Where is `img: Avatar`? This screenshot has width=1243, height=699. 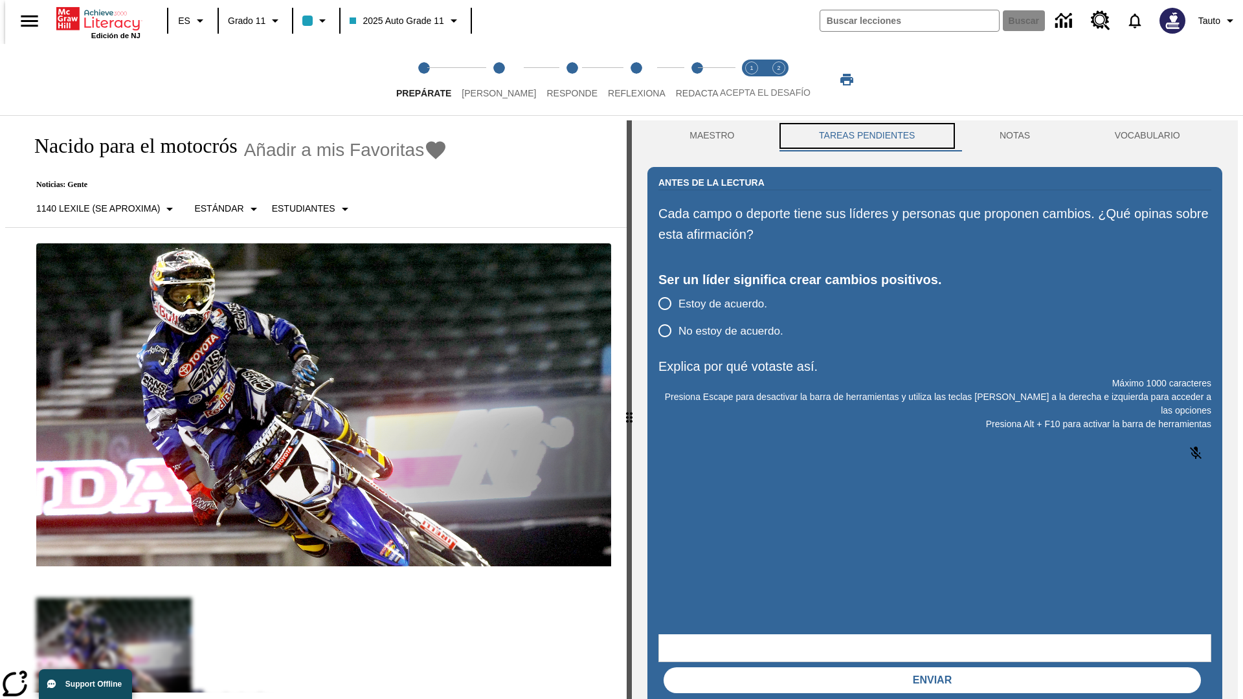
img: Avatar is located at coordinates (1173, 21).